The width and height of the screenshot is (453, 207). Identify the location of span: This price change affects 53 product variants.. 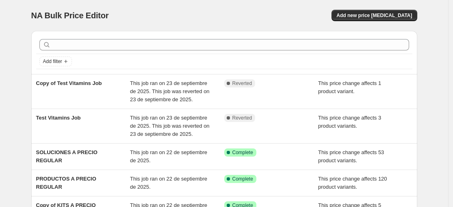
(351, 156).